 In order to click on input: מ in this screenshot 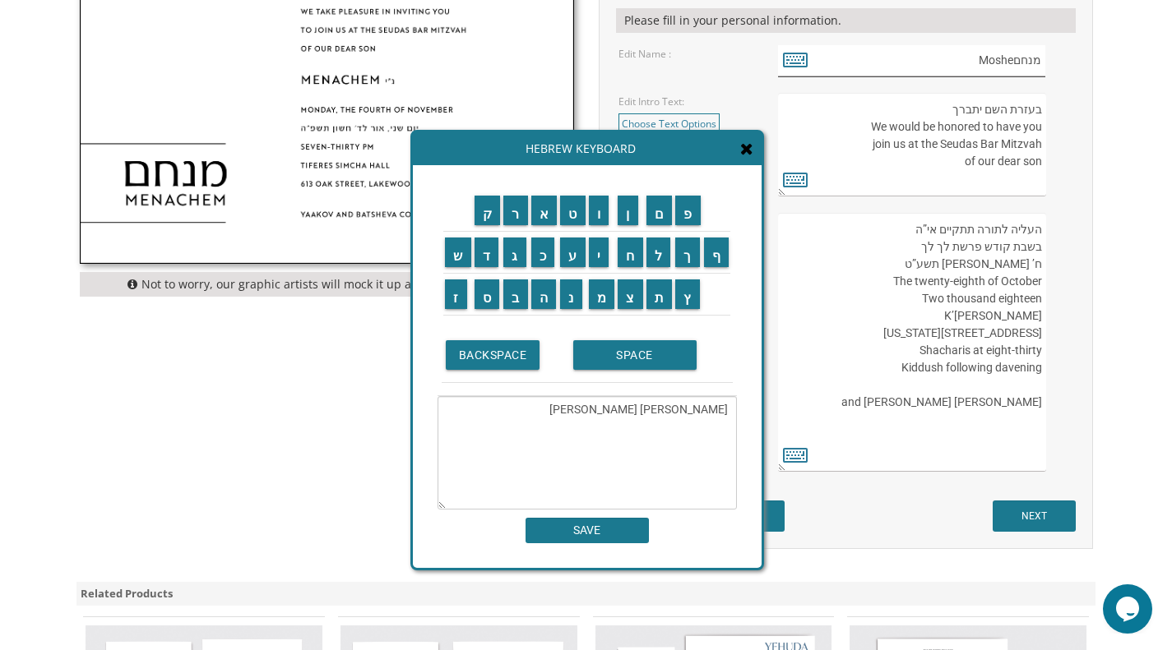, I will do `click(602, 294)`.